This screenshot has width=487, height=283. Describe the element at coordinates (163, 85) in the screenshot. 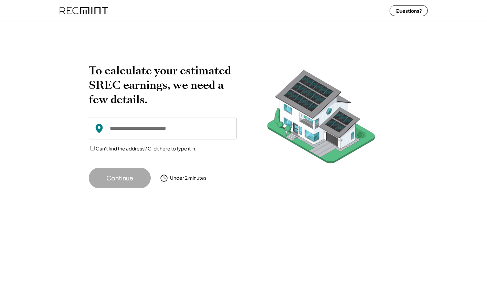

I see `h2: To calculate your estimated SREC earnings, we need a few details.` at that location.